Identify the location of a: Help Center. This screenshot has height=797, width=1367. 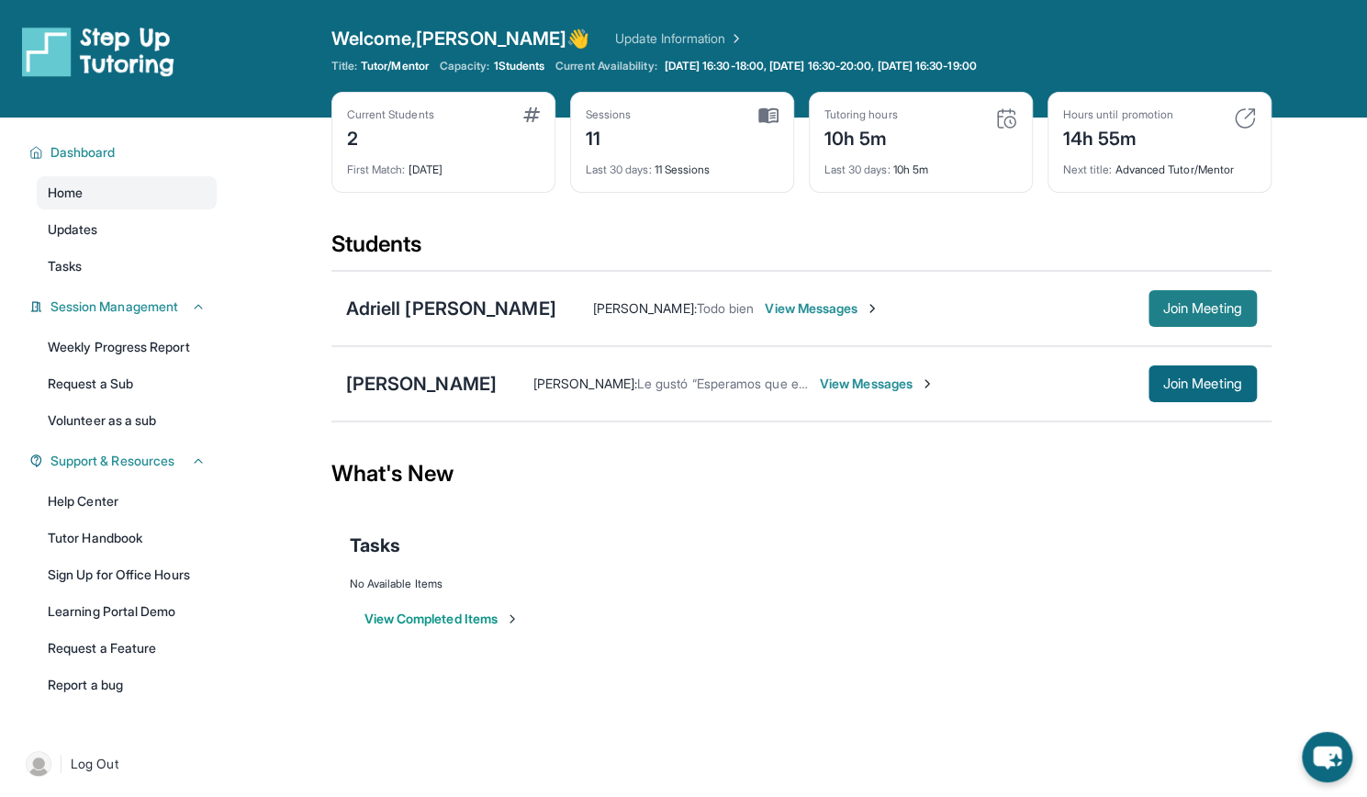
(127, 501).